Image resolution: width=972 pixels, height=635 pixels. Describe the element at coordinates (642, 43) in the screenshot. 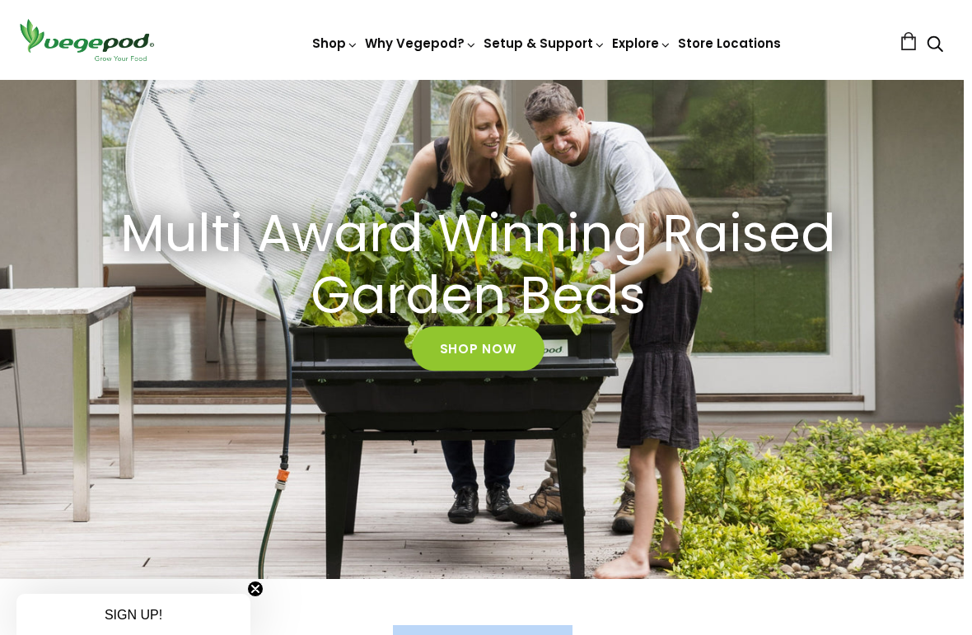

I see `a: Explore` at that location.